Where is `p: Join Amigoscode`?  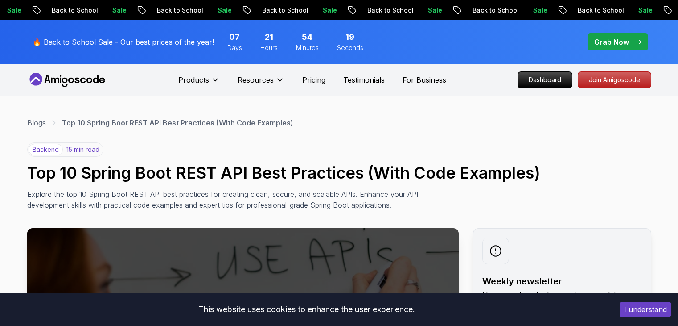
p: Join Amigoscode is located at coordinates (615, 80).